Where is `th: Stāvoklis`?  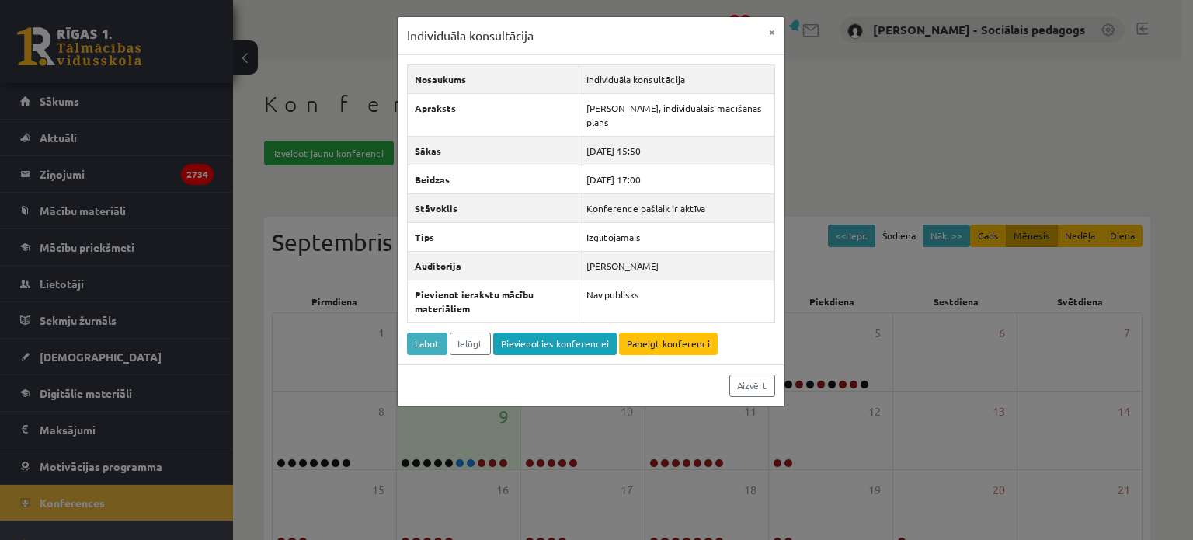 th: Stāvoklis is located at coordinates (492, 207).